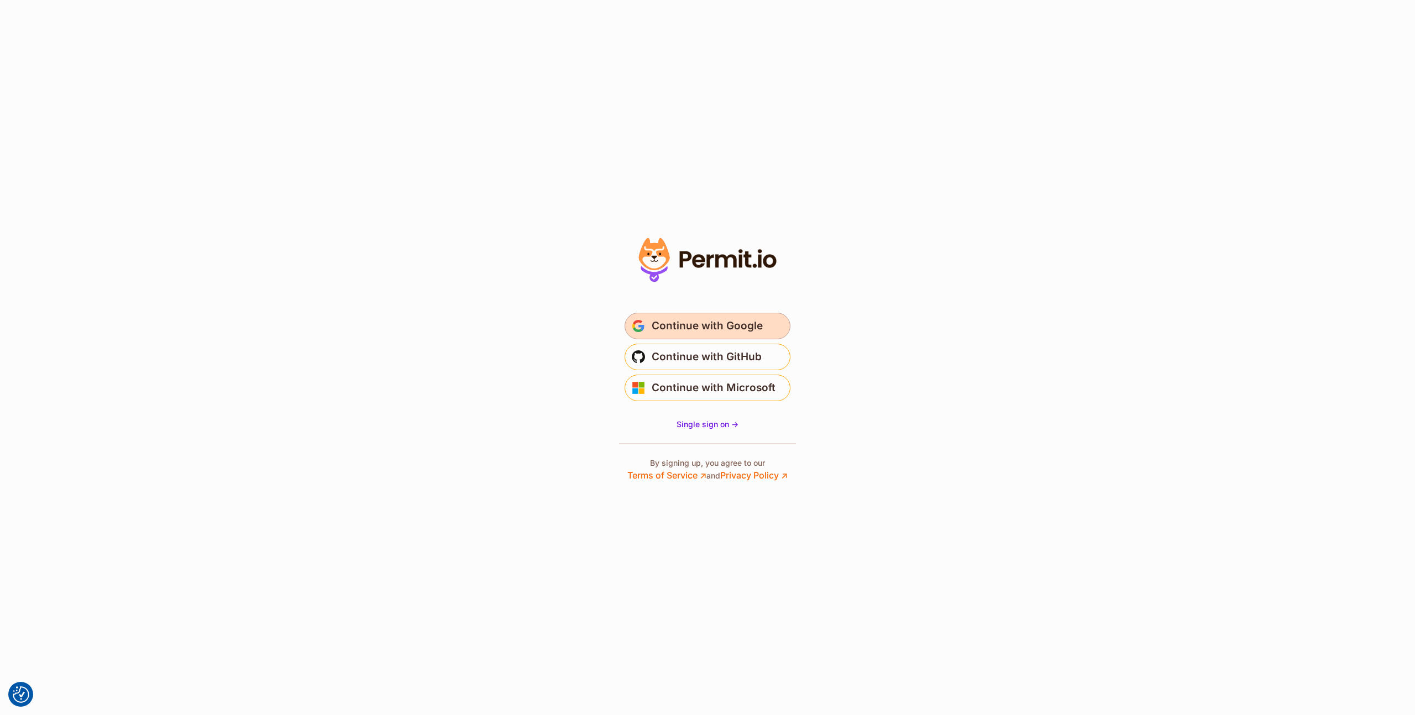 This screenshot has height=715, width=1415. I want to click on button: Consent Preferences, so click(21, 695).